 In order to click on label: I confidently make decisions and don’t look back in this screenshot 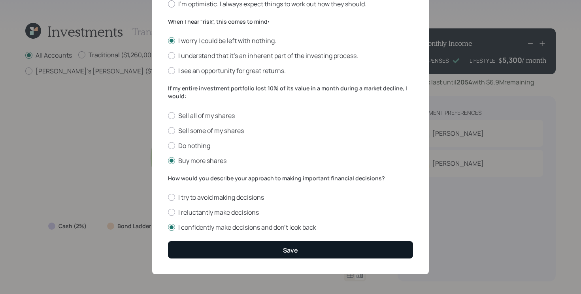, I will do `click(290, 228)`.